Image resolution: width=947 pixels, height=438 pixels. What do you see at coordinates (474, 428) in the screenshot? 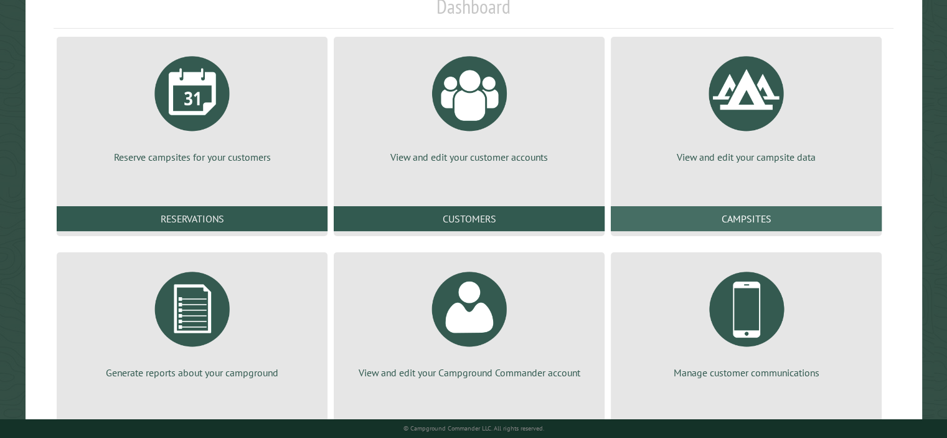
I see `small: © Campground Commander LLC. All rights reserved.` at bounding box center [474, 428].